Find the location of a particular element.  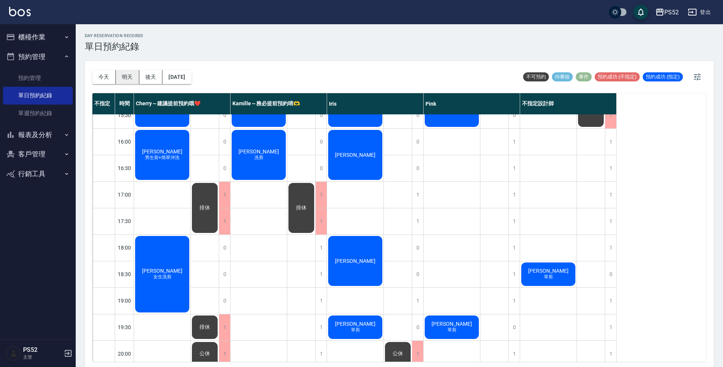

span: 洗剪 is located at coordinates (259, 157).